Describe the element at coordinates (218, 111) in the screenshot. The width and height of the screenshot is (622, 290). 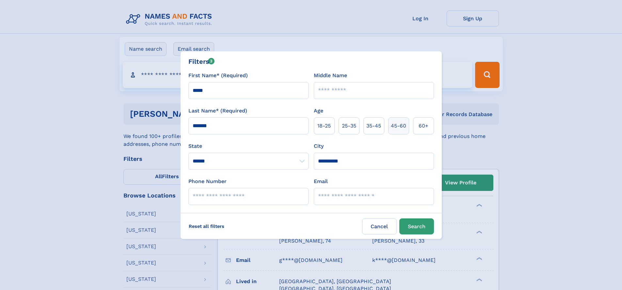
I see `label: Last Name* (Required)` at that location.